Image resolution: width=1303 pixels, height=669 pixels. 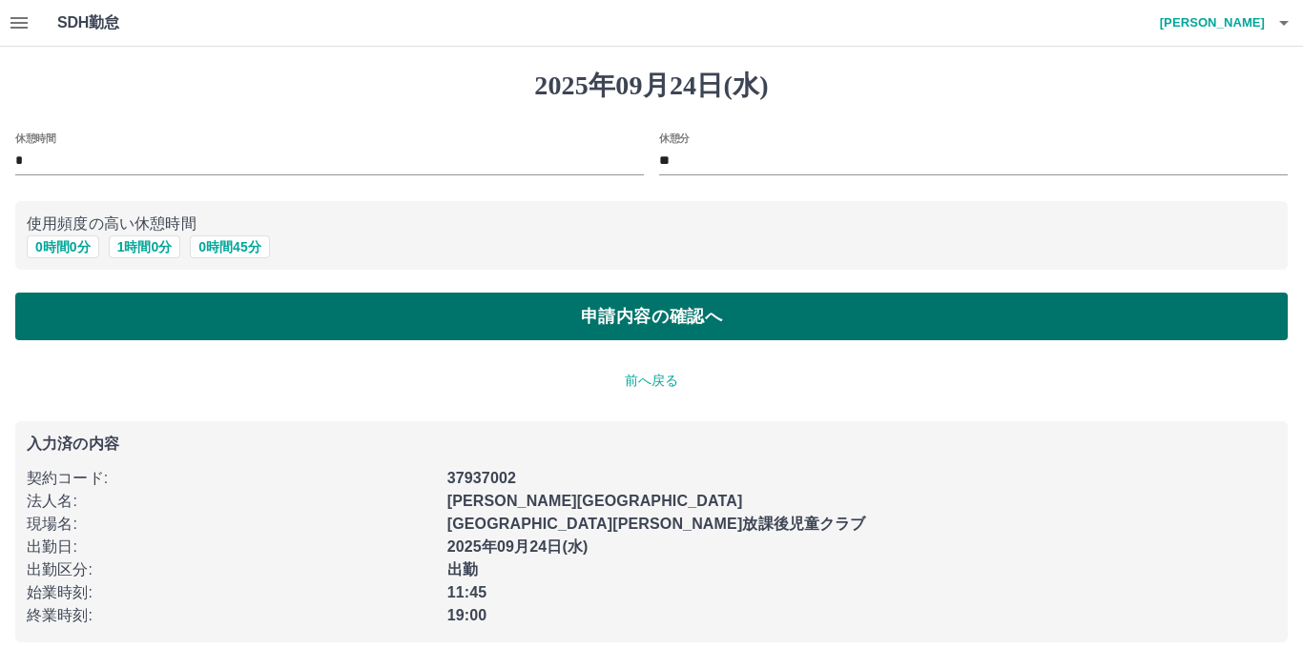 What do you see at coordinates (467, 615) in the screenshot?
I see `b: 19:00` at bounding box center [467, 615].